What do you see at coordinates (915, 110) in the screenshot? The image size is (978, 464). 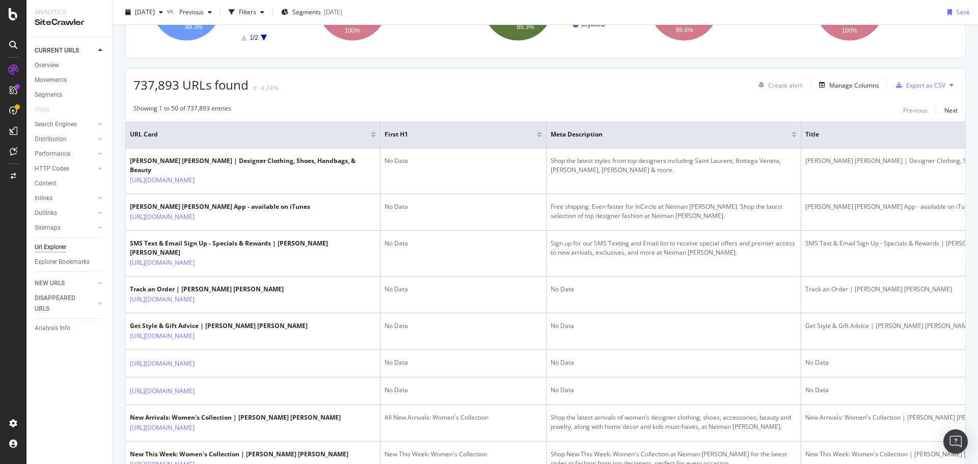 I see `div: Previous` at bounding box center [915, 110].